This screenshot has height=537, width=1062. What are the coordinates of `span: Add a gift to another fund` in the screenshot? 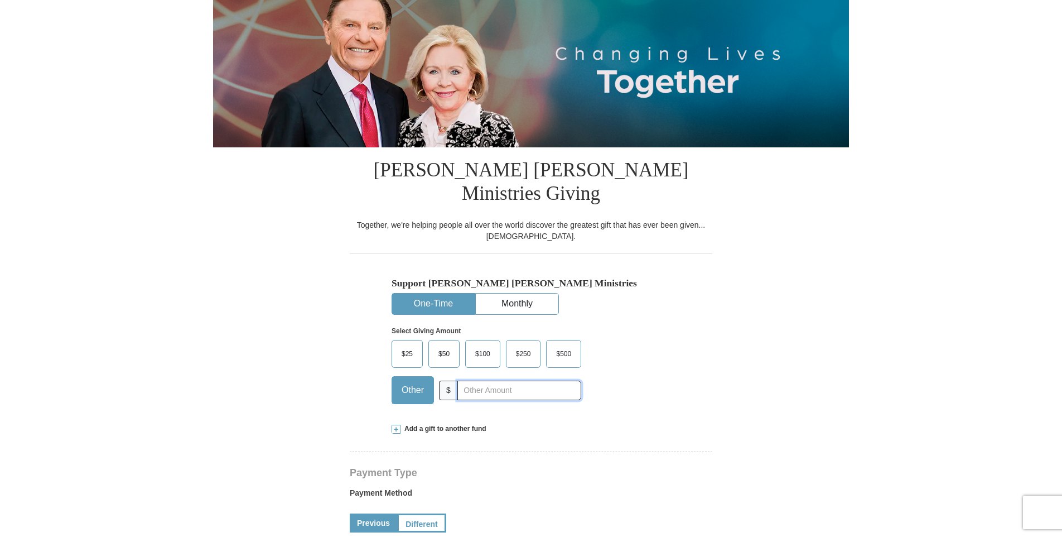 It's located at (443, 428).